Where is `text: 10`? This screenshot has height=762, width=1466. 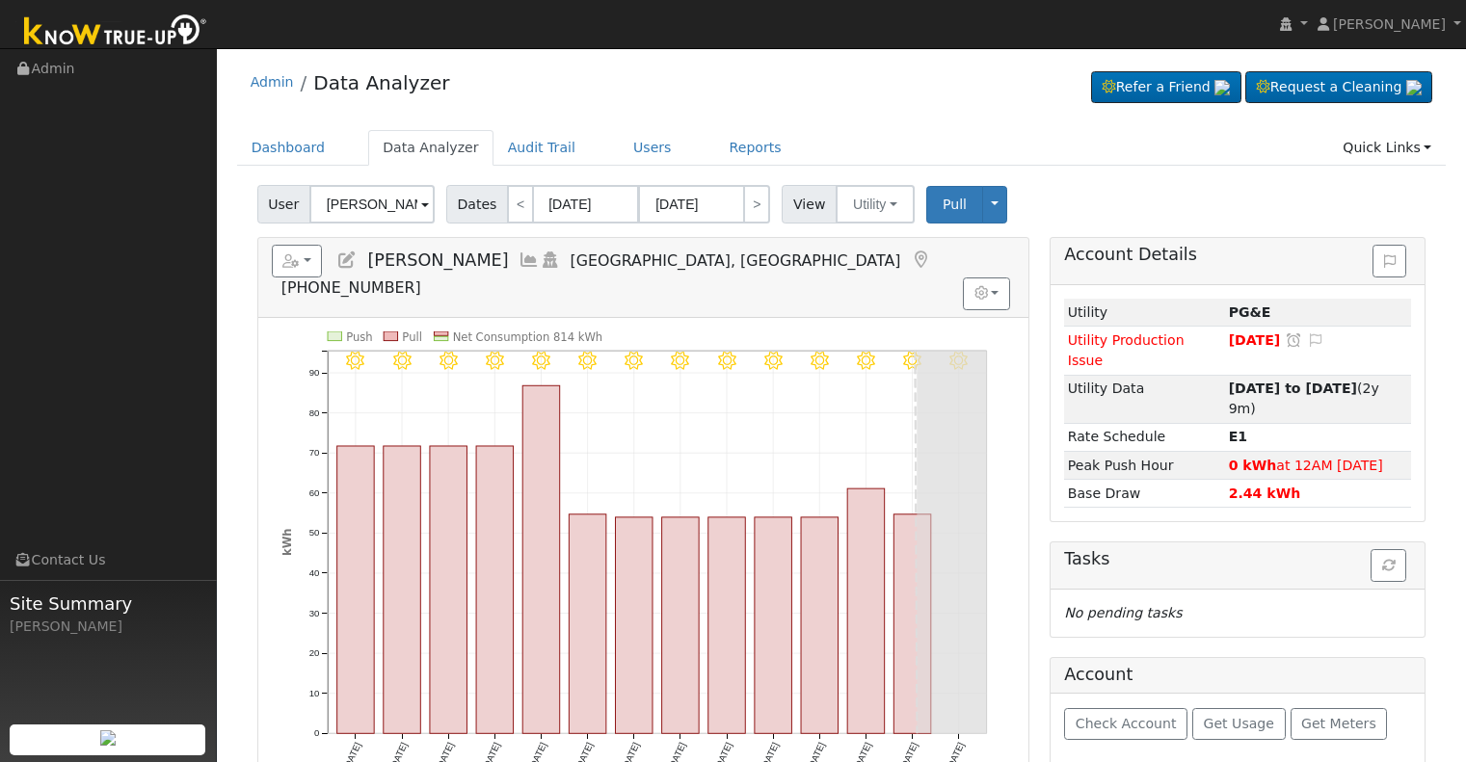
text: 10 is located at coordinates (313, 693).